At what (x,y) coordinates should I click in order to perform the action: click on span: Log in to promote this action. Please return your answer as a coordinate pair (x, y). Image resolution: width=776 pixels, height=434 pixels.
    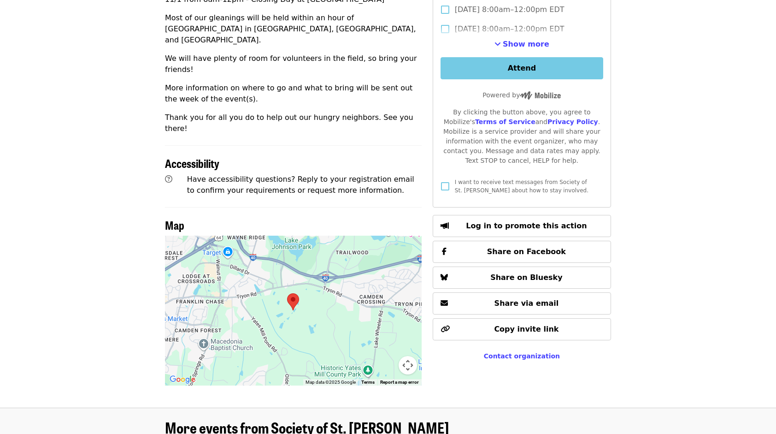
    Looking at the image, I should click on (526, 225).